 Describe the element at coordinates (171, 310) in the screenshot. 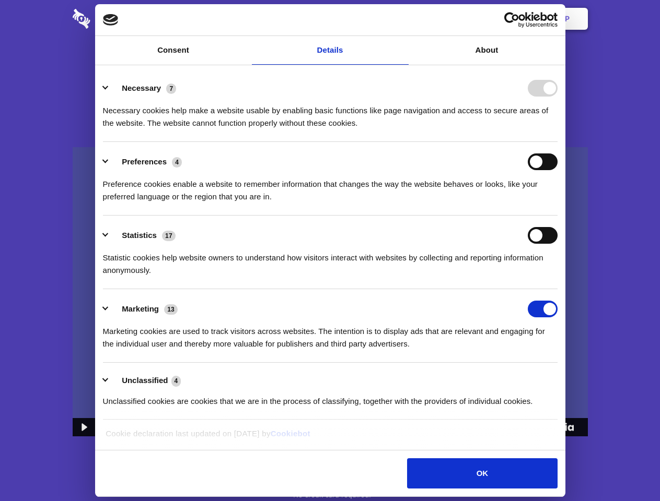

I see `span: 13` at that location.